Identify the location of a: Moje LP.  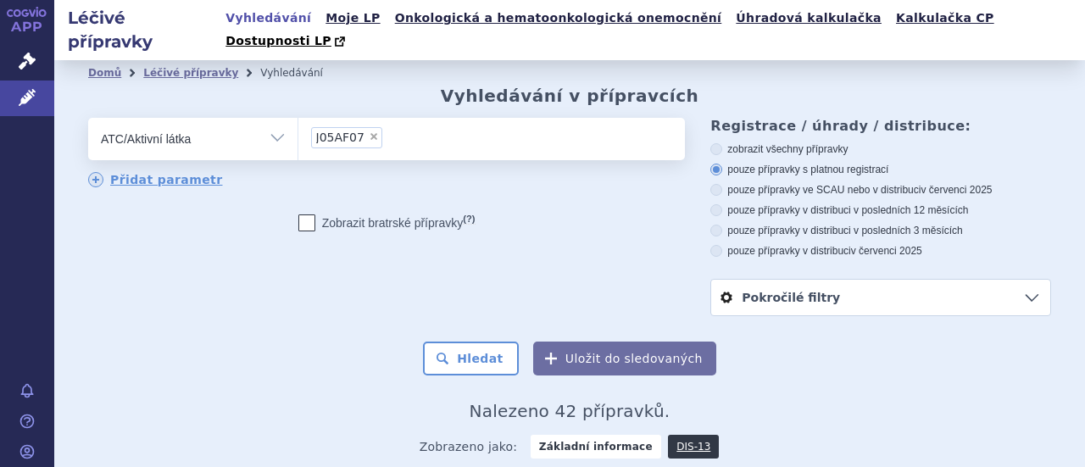
(353, 18).